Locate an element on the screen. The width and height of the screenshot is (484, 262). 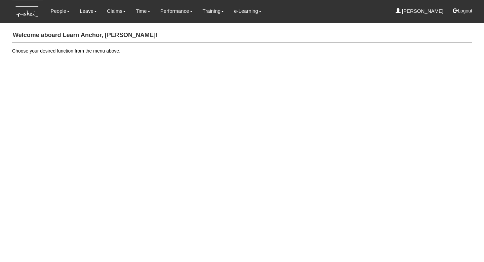
a: e-Learning is located at coordinates (248, 11).